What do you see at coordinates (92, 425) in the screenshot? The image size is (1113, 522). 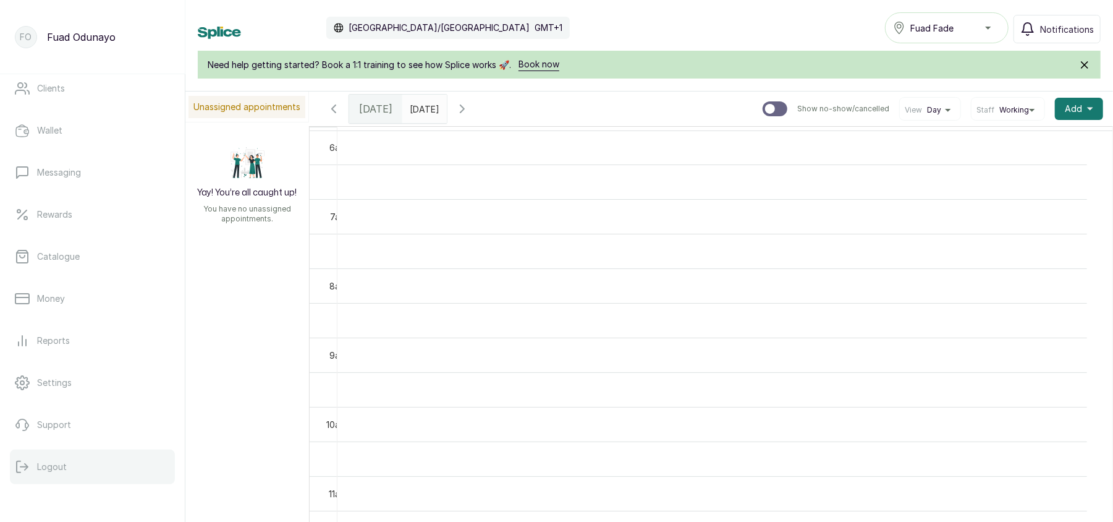 I see `a: Support` at bounding box center [92, 425].